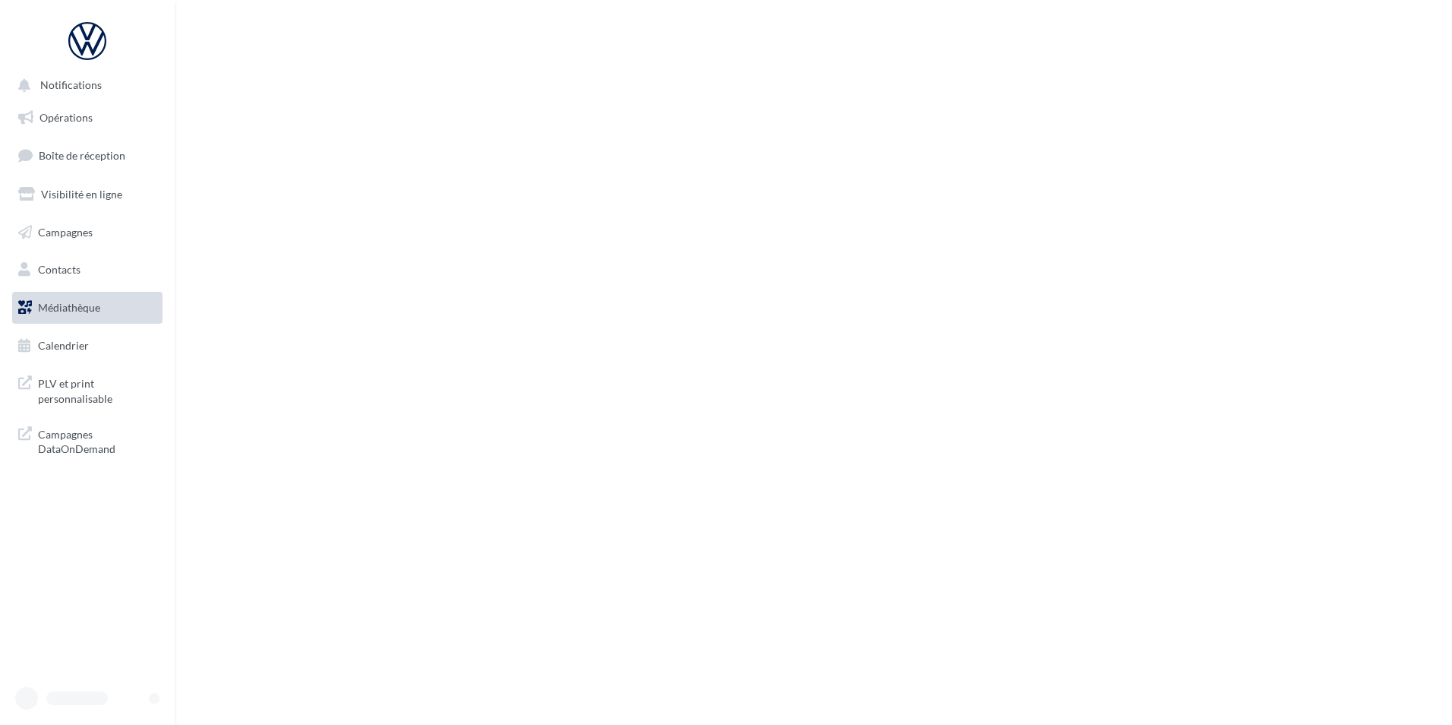 This screenshot has height=725, width=1452. Describe the element at coordinates (87, 346) in the screenshot. I see `a: Calendrier` at that location.